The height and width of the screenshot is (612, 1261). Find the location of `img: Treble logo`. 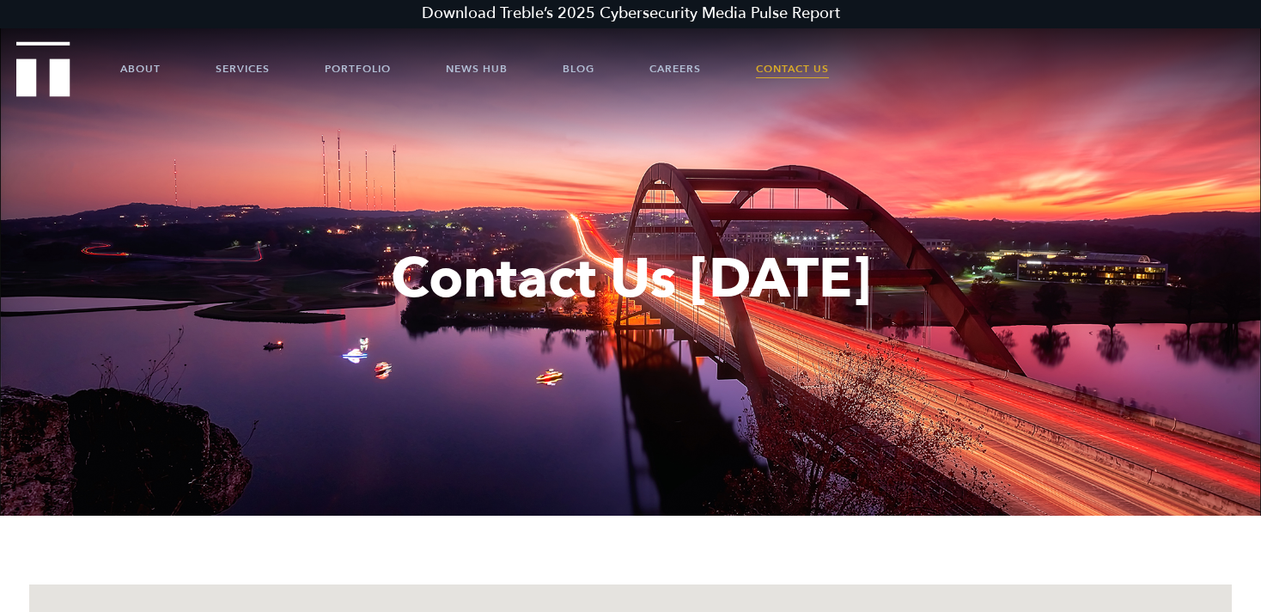

img: Treble logo is located at coordinates (43, 69).